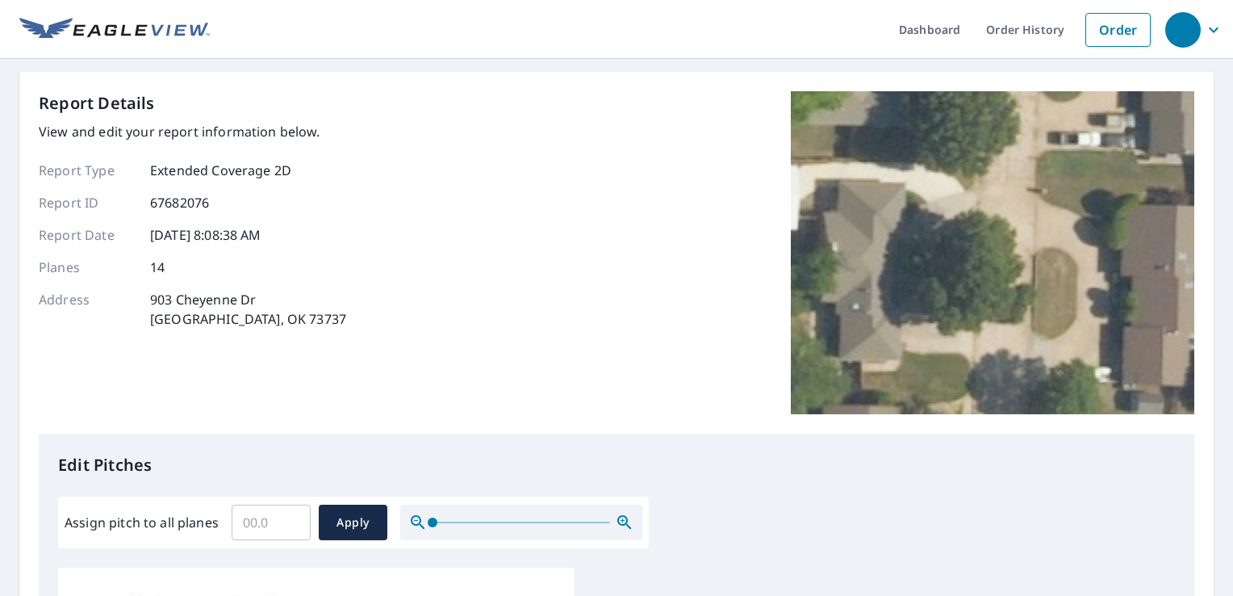 The height and width of the screenshot is (596, 1233). Describe the element at coordinates (993, 253) in the screenshot. I see `img: Top image` at that location.